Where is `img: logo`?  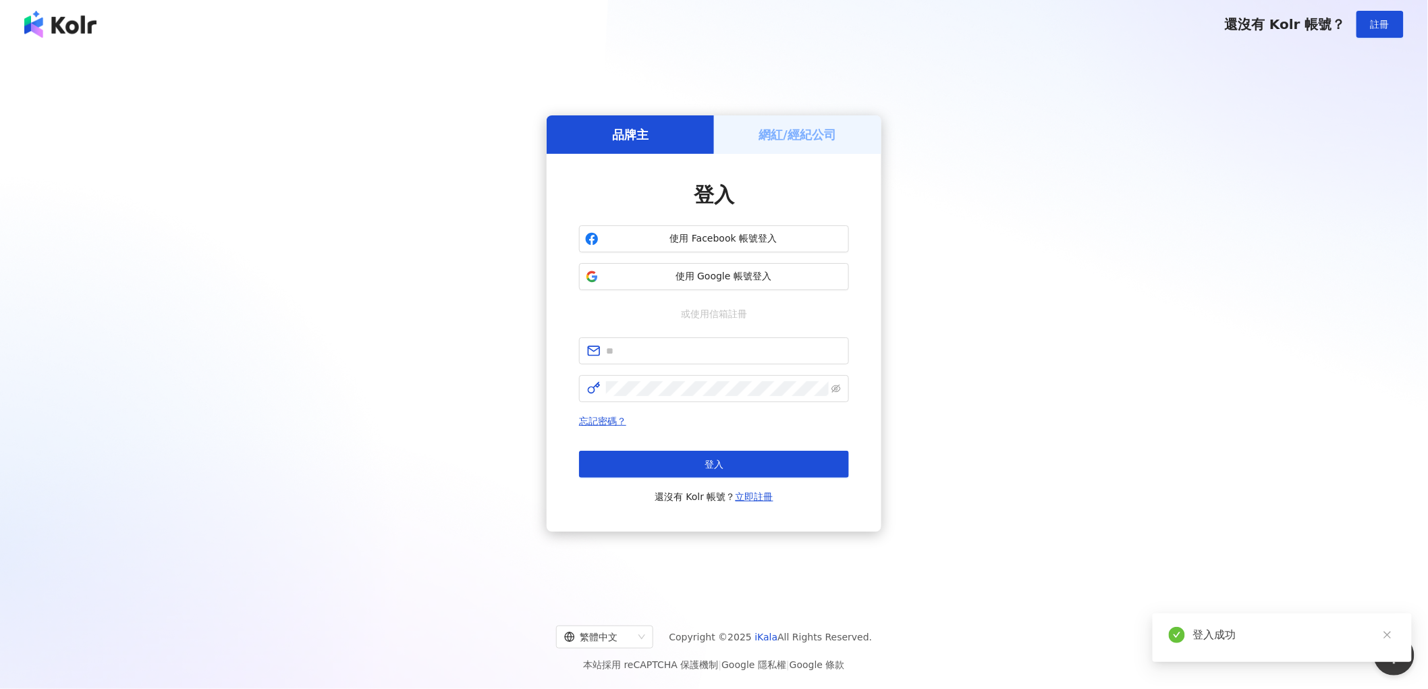 img: logo is located at coordinates (60, 24).